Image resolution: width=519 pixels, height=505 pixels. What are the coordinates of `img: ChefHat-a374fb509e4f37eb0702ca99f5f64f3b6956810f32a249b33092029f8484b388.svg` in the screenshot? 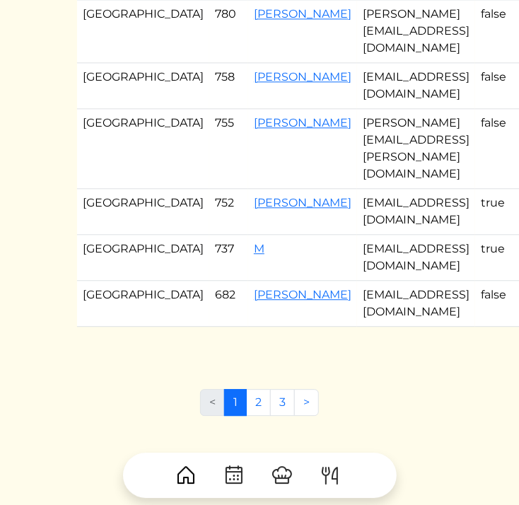 It's located at (282, 475).